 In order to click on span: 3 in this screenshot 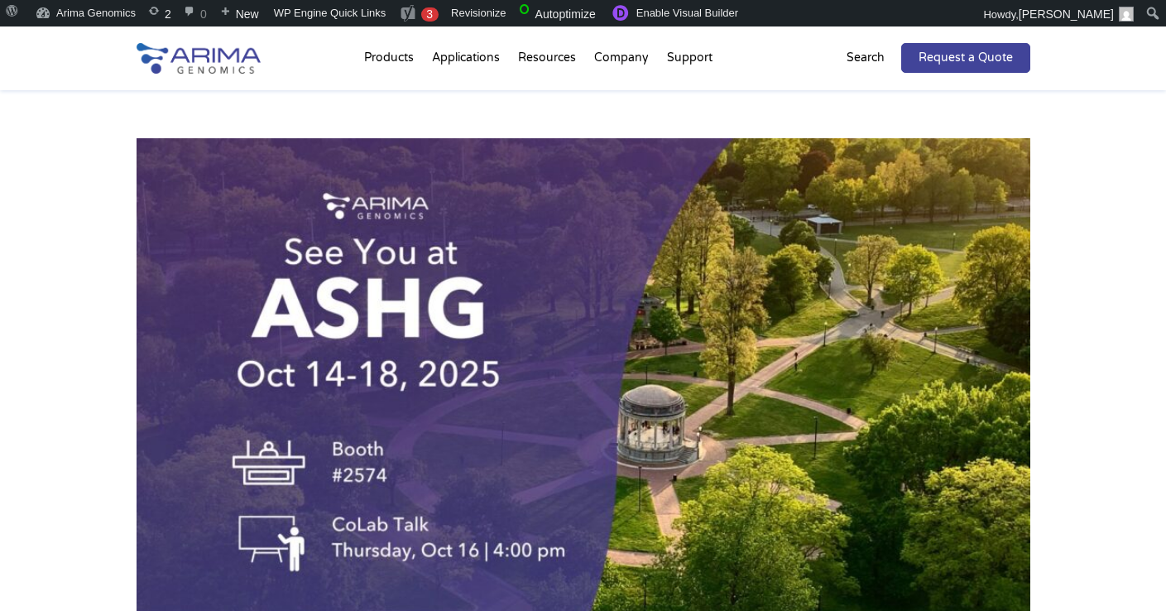, I will do `click(429, 14)`.